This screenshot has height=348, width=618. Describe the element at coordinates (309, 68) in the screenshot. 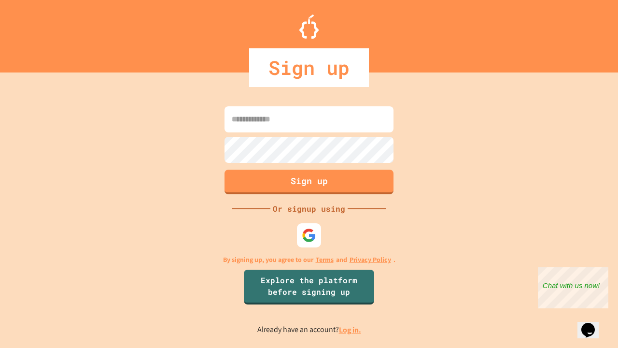

I see `div: Sign up` at that location.